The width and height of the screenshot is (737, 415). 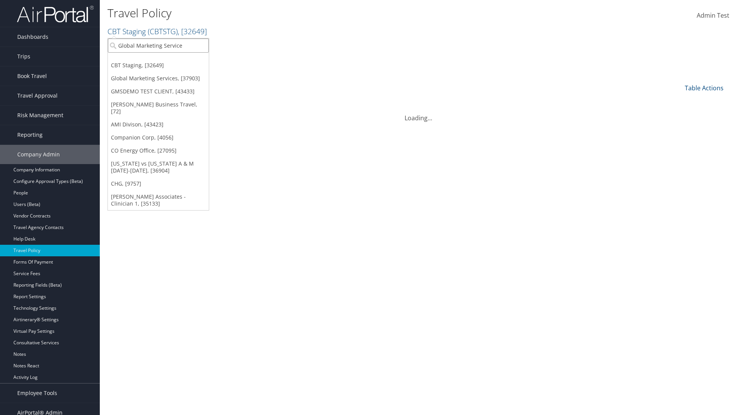 I want to click on a: CHG, [9757], so click(x=158, y=184).